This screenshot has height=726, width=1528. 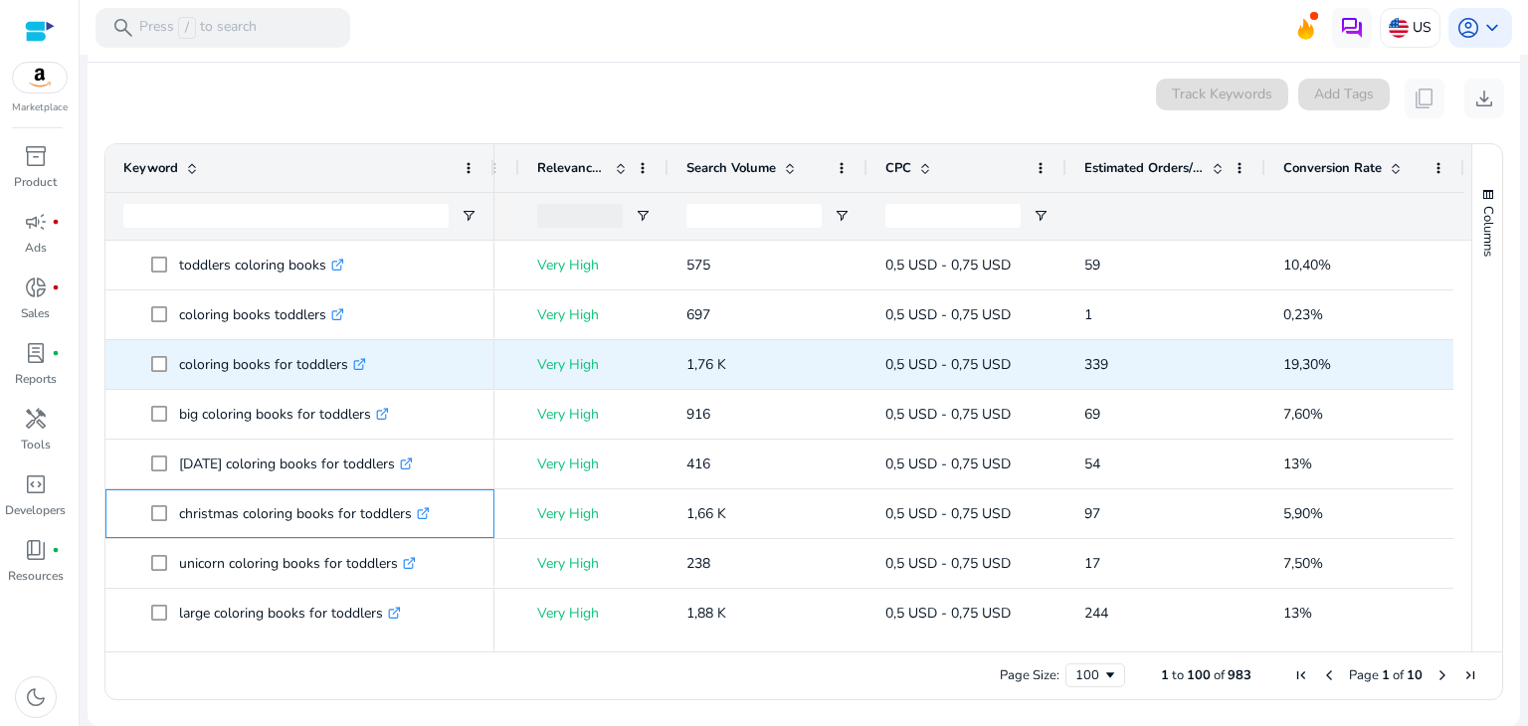 What do you see at coordinates (706, 613) in the screenshot?
I see `span: 1,88 K` at bounding box center [706, 613].